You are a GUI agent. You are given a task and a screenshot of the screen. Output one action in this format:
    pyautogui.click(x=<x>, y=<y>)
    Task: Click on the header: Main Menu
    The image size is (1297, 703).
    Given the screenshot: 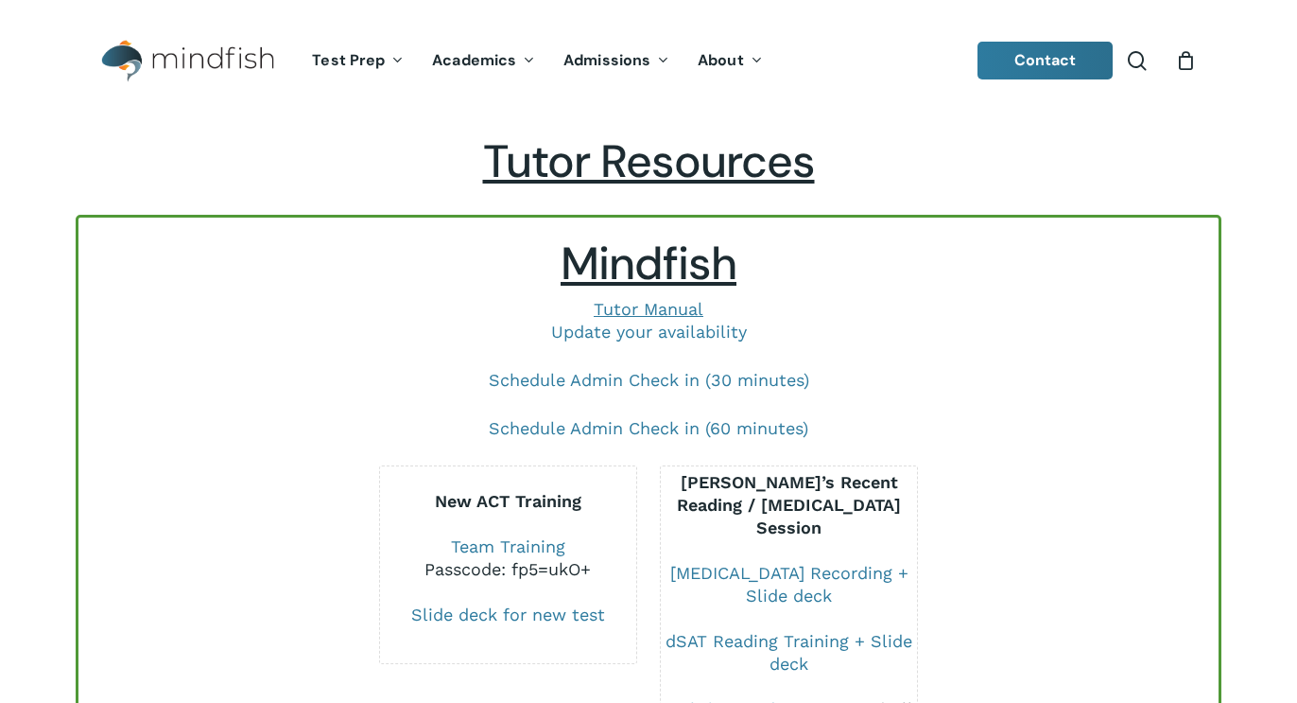 What is the action you would take?
    pyautogui.click(x=649, y=61)
    